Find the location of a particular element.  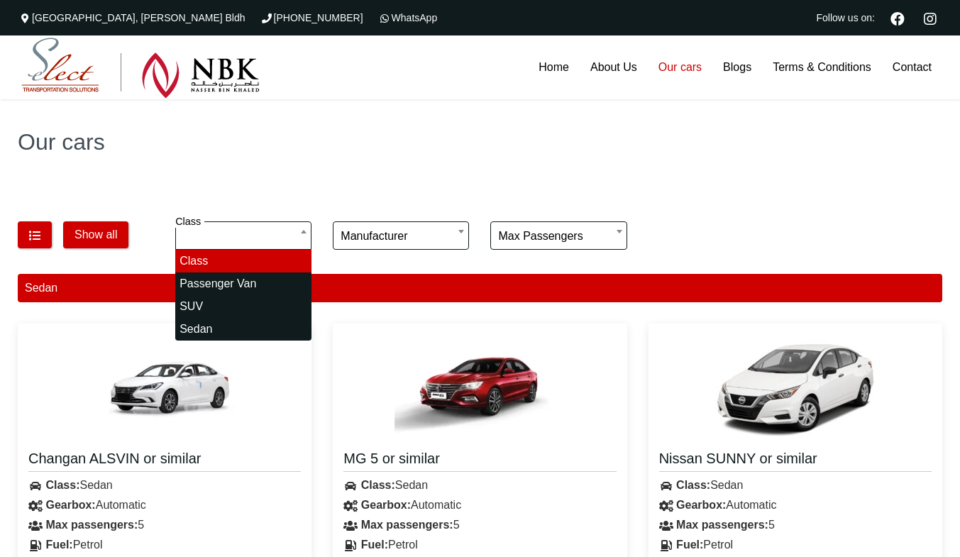

a: About Us is located at coordinates (614, 67).